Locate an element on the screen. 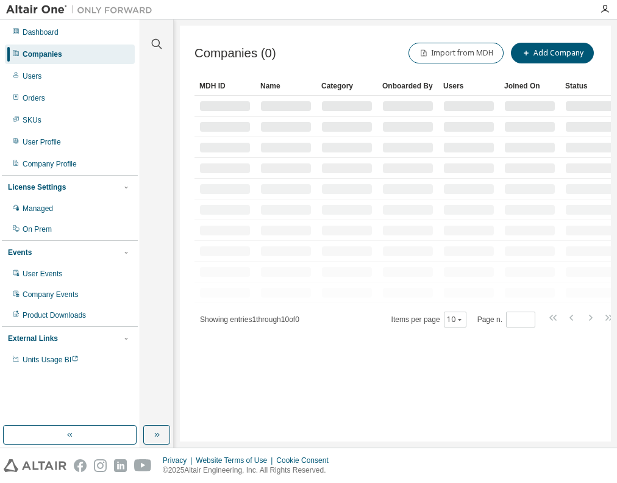  div: Dashboard is located at coordinates (40, 32).